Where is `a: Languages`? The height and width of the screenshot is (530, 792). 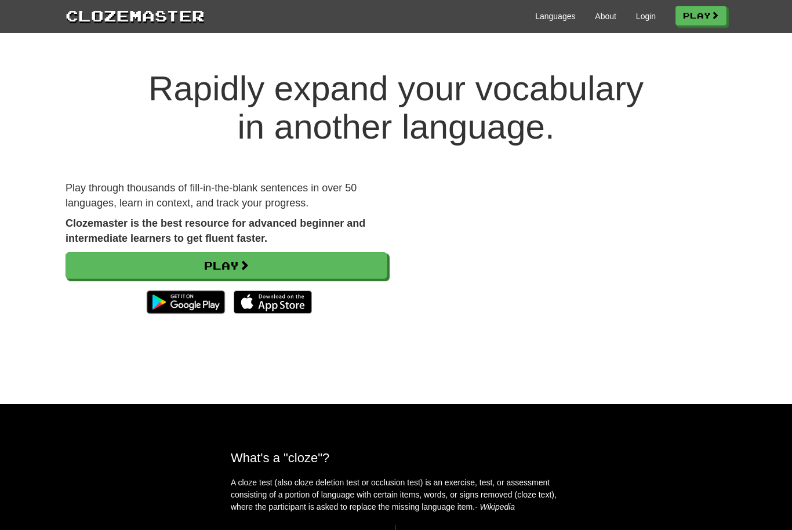 a: Languages is located at coordinates (555, 16).